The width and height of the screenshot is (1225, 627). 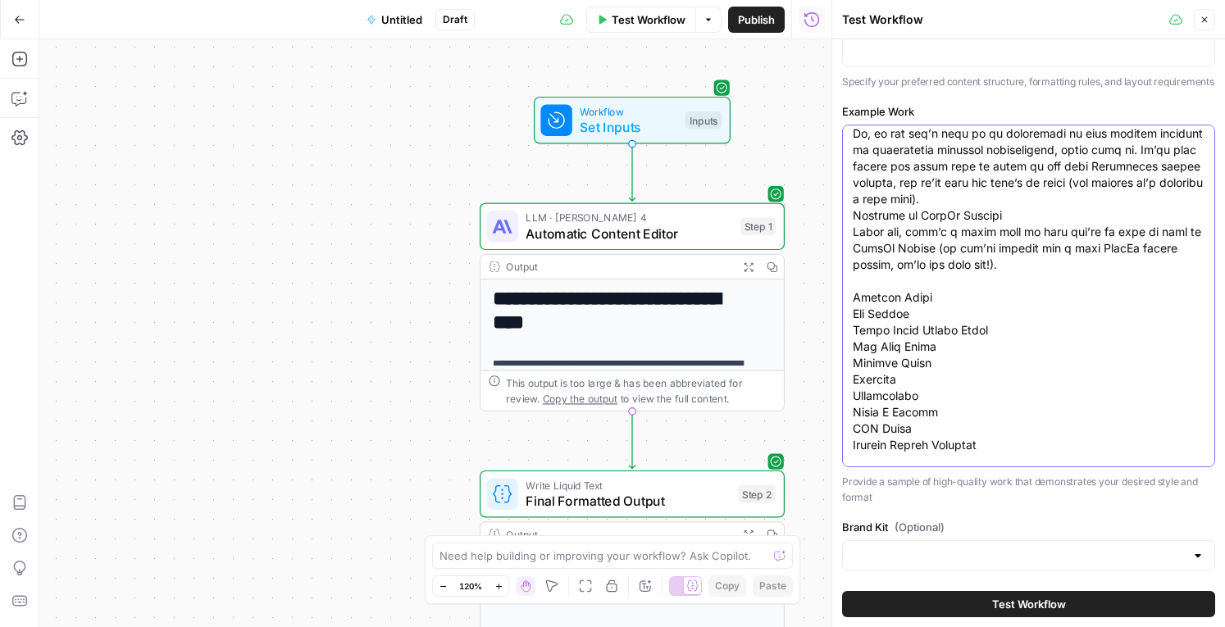 What do you see at coordinates (1028, 490) in the screenshot?
I see `p: Provide a sample of high-quality work that demonstrates your desired style and format` at bounding box center [1028, 490].